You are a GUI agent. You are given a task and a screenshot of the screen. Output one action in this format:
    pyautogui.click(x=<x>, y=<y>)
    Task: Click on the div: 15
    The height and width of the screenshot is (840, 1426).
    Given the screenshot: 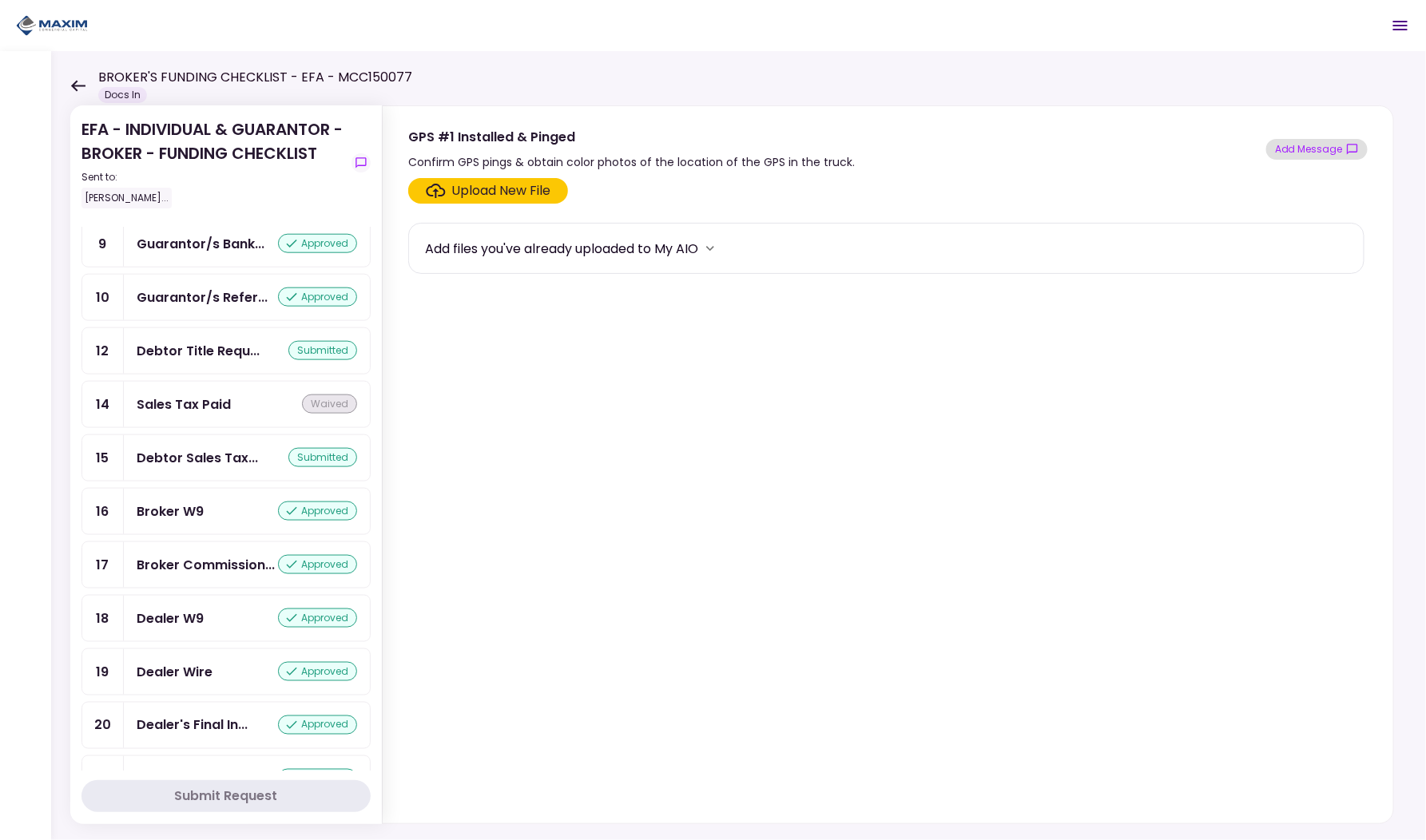 What is the action you would take?
    pyautogui.click(x=103, y=457)
    